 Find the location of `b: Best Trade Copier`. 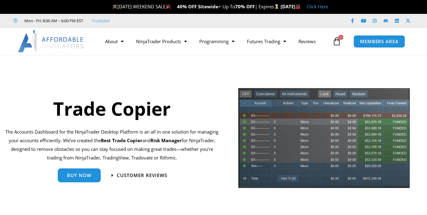

b: Best Trade Copier is located at coordinates (121, 141).